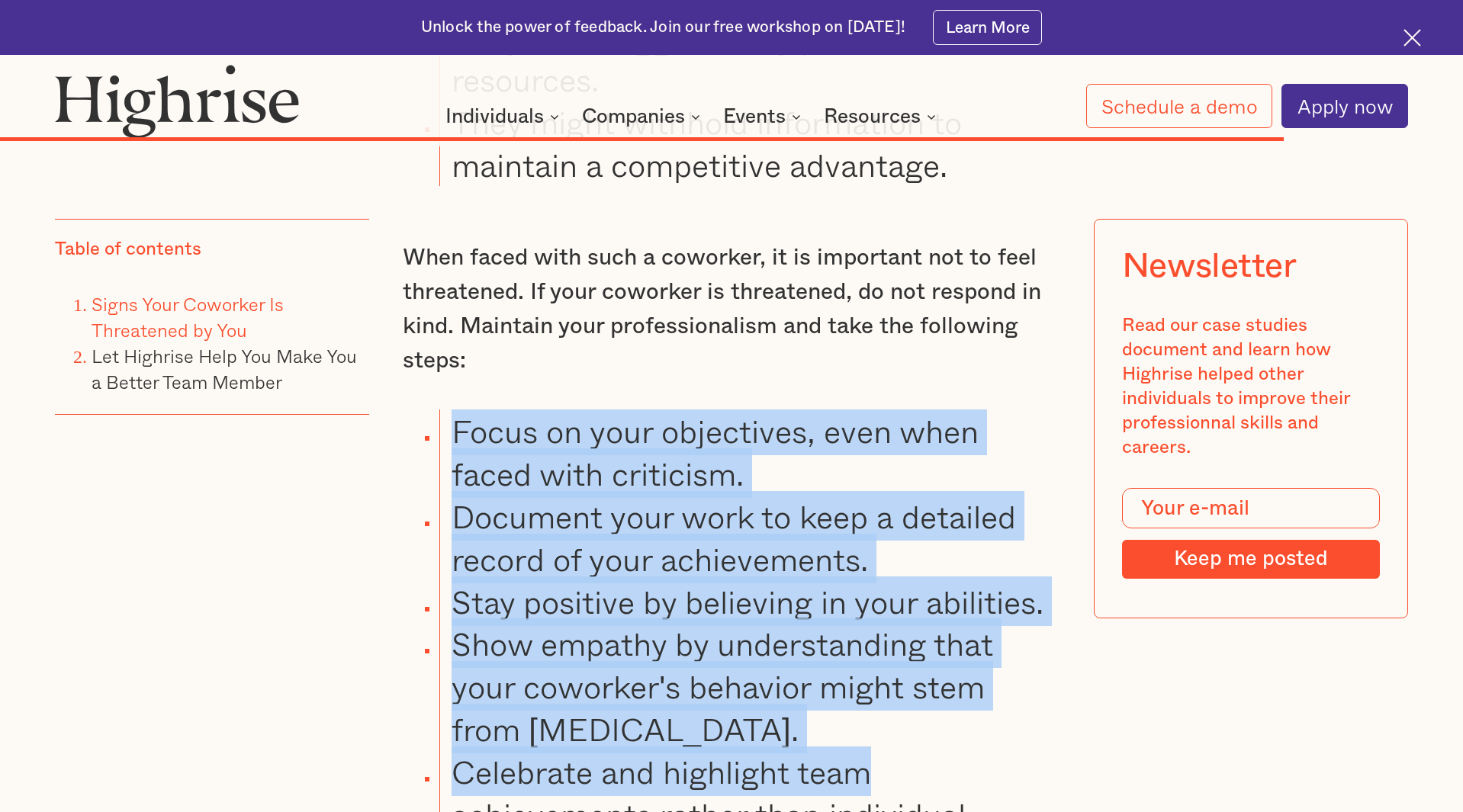 The height and width of the screenshot is (812, 1463). Describe the element at coordinates (750, 452) in the screenshot. I see `li: Focus on your objectives, even when faced with criticism.` at that location.